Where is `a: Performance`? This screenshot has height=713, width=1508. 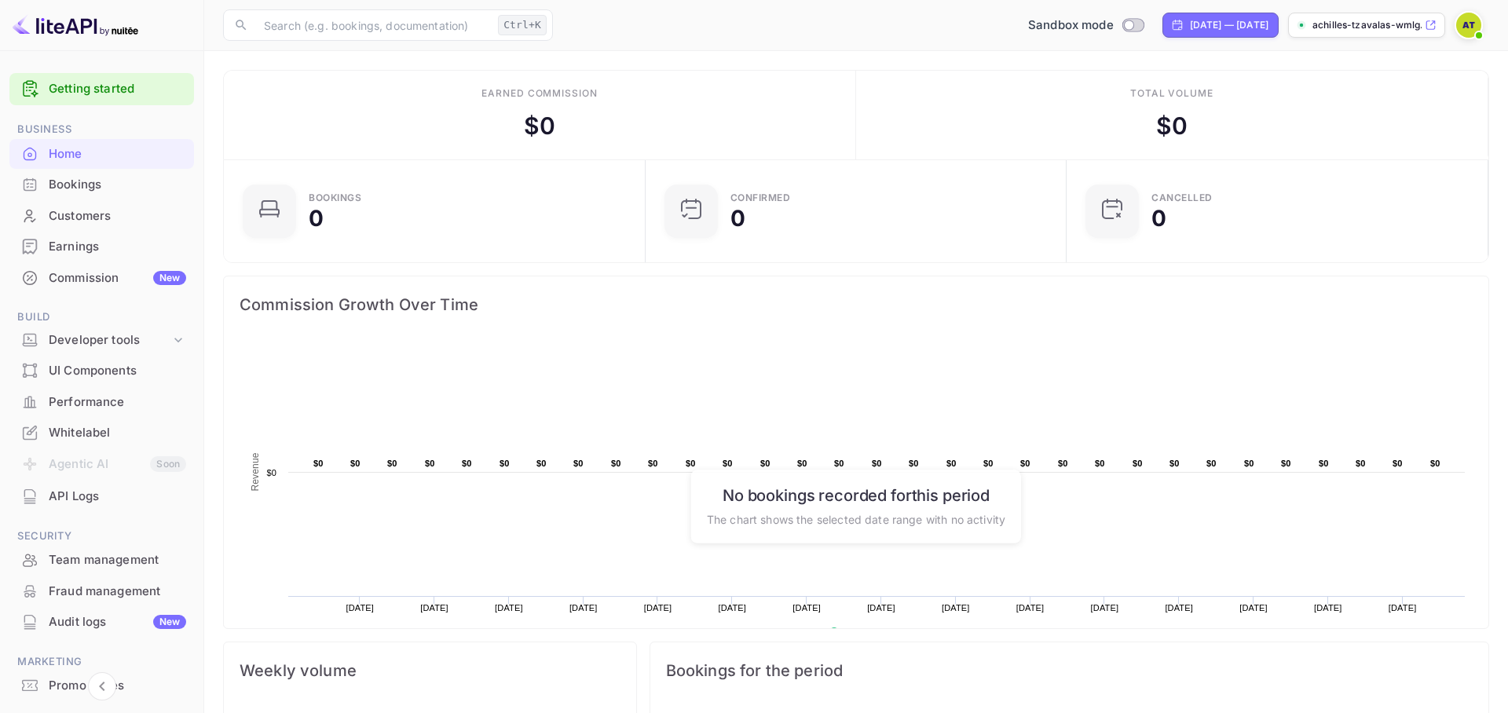 a: Performance is located at coordinates (101, 401).